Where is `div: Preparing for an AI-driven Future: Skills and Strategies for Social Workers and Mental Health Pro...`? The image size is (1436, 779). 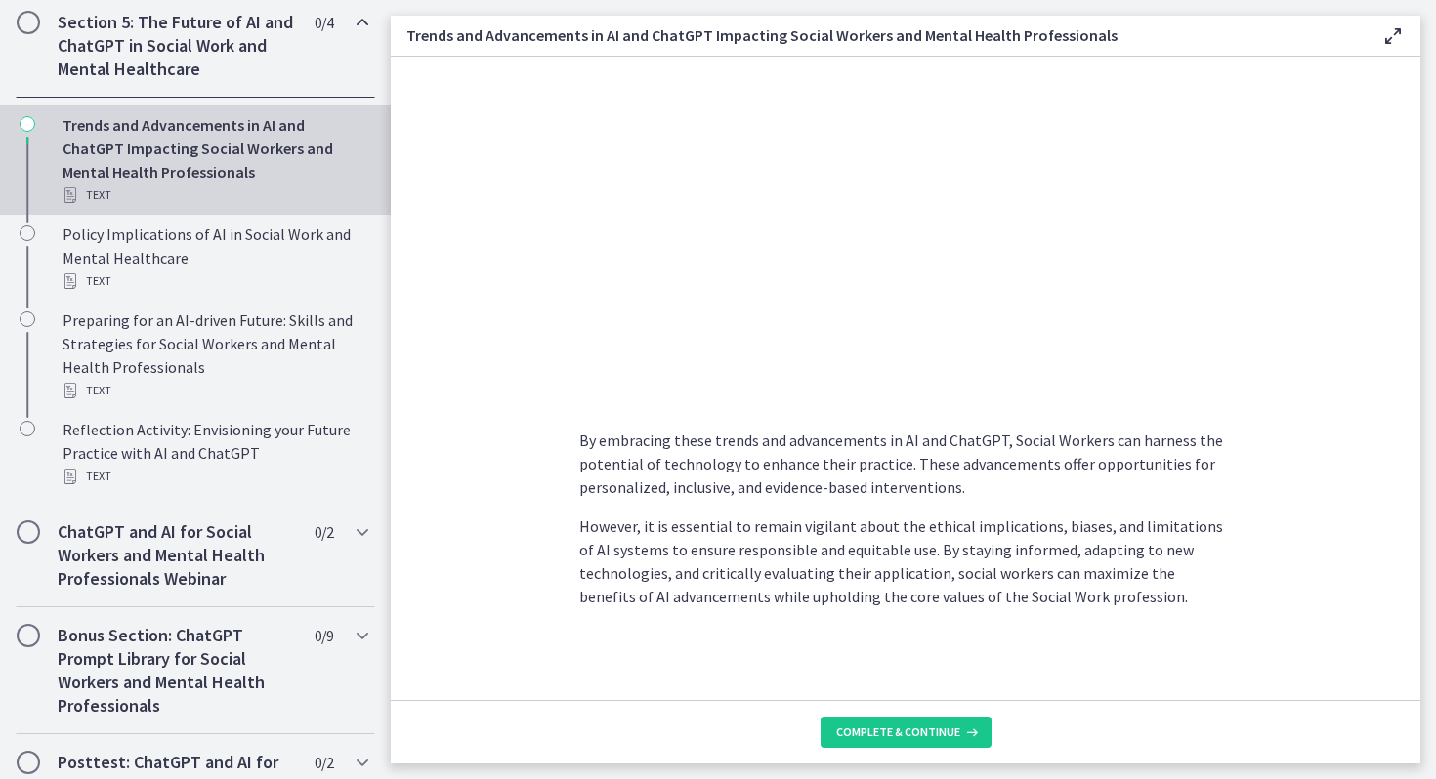 div: Preparing for an AI-driven Future: Skills and Strategies for Social Workers and Mental Health Pro... is located at coordinates (215, 355).